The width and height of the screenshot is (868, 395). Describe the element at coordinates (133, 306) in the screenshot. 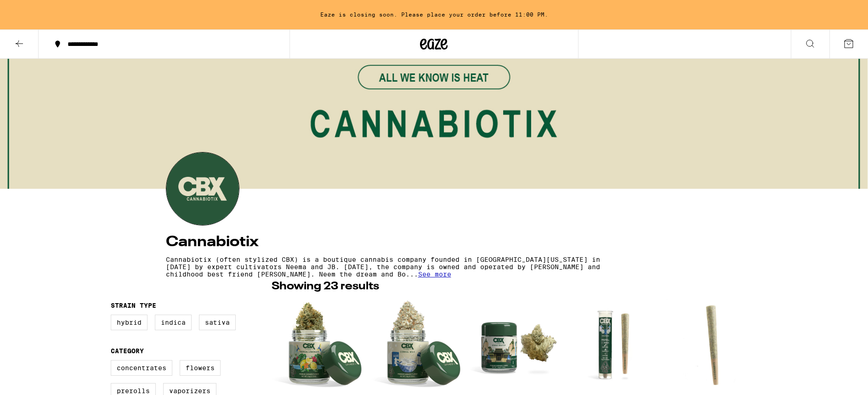

I see `legend: Strain Type` at that location.